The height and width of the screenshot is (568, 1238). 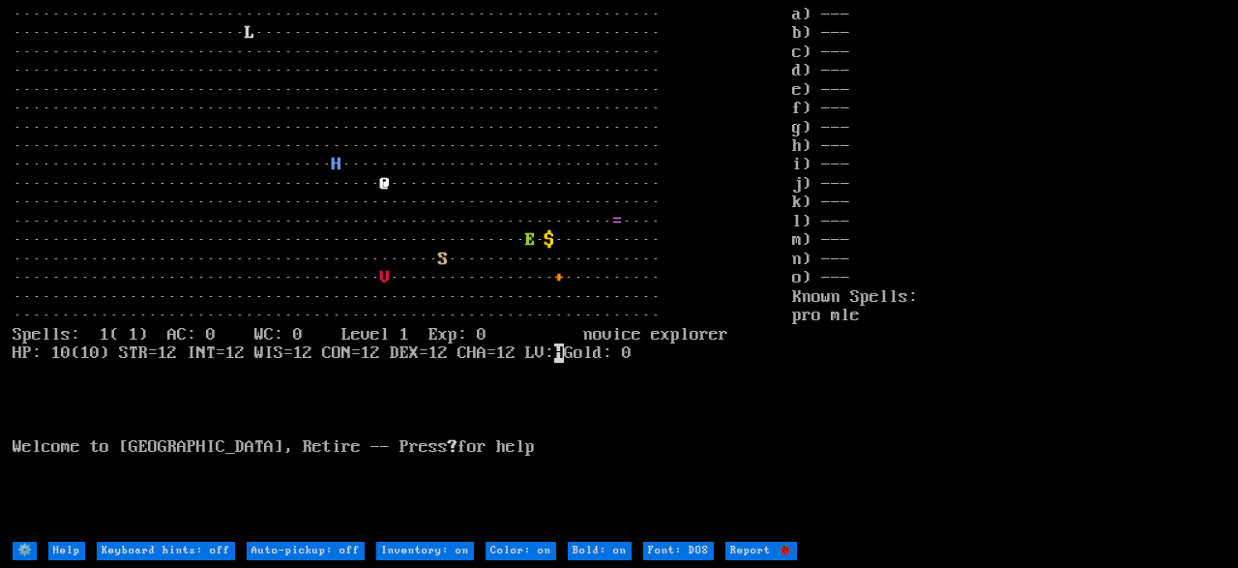 What do you see at coordinates (1008, 273) in the screenshot?
I see `stats: a) --- b) --- c) --- d) --- e) --- f) --- g) --- h) --- i) --- j) --- k) --- l) --- m) --- n) ---...` at bounding box center [1008, 273].